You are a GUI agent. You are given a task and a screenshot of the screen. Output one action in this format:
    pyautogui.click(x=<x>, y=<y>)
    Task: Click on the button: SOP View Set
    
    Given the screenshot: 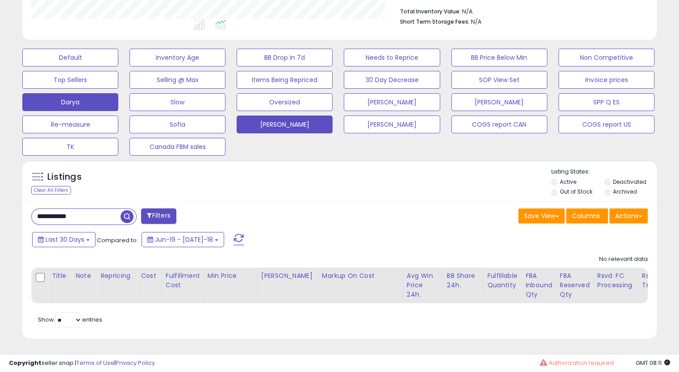 What is the action you would take?
    pyautogui.click(x=499, y=80)
    